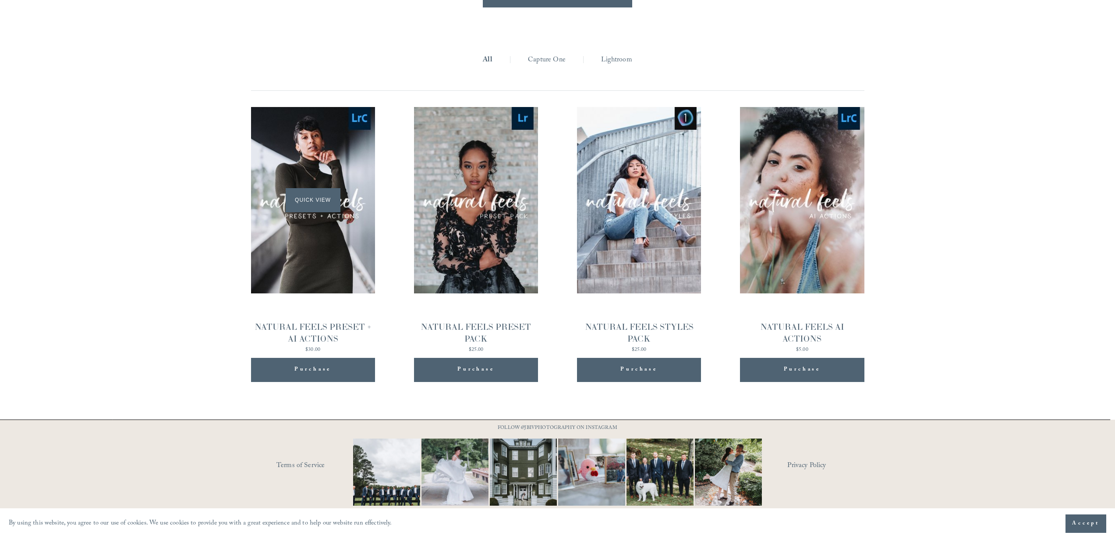 This screenshot has height=539, width=1115. What do you see at coordinates (617, 60) in the screenshot?
I see `a: Lightroom` at bounding box center [617, 60].